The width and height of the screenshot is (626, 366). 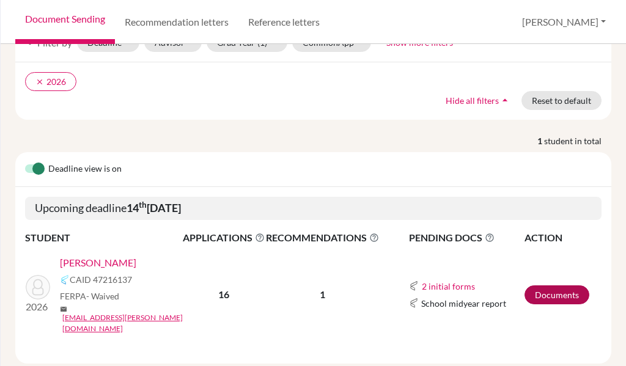 What do you see at coordinates (557, 295) in the screenshot?
I see `a: Documents` at bounding box center [557, 295].